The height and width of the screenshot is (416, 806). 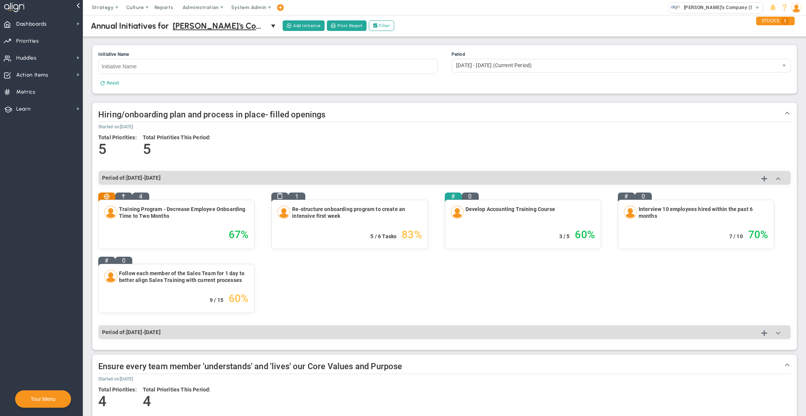 I want to click on button: Add Initiative, so click(x=303, y=26).